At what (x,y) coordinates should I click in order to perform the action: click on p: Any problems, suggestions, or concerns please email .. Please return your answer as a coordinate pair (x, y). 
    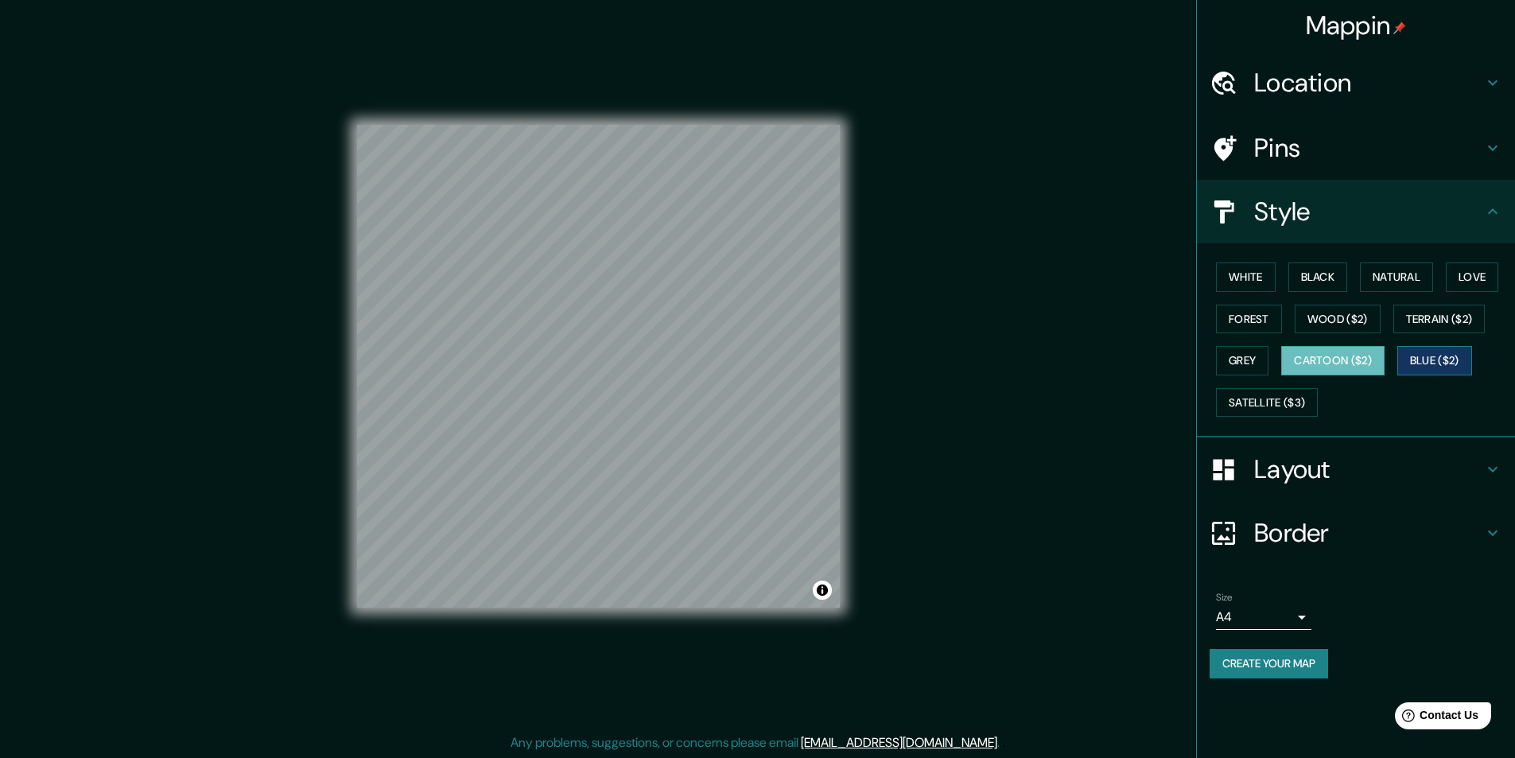
    Looking at the image, I should click on (755, 743).